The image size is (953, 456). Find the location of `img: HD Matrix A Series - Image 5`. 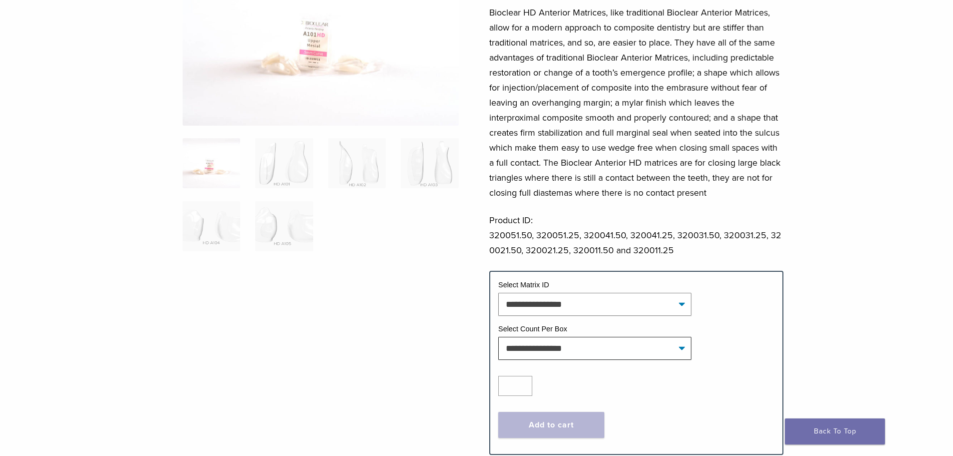

img: HD Matrix A Series - Image 5 is located at coordinates (211, 226).